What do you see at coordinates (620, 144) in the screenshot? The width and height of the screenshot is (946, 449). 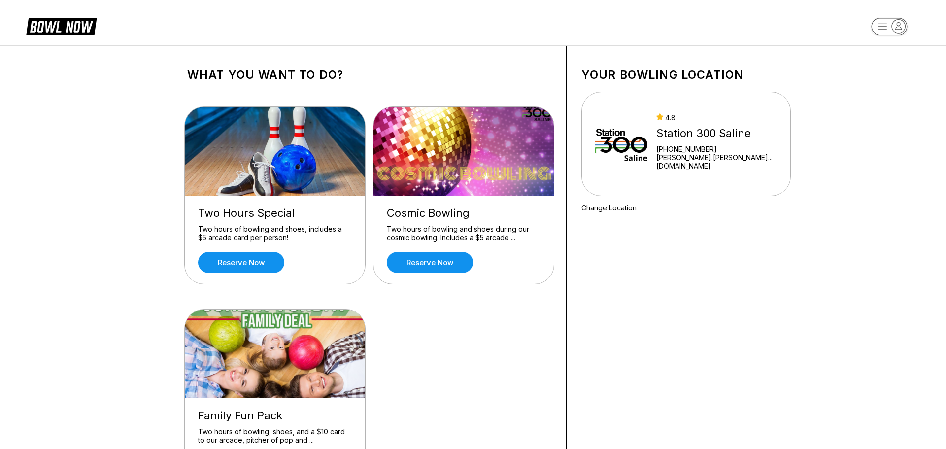 I see `img: Station 300 Saline` at bounding box center [620, 144].